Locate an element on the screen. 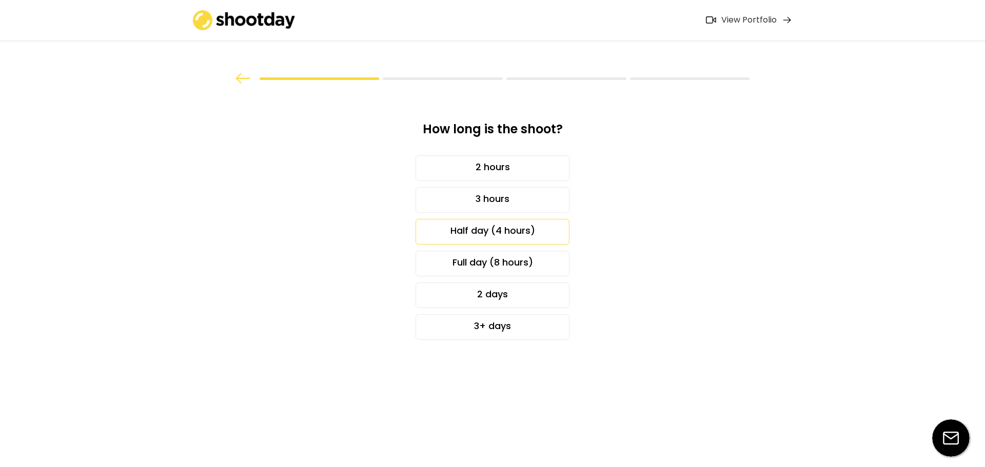 The image size is (985, 467). div: How long is the shoot? is located at coordinates (492, 133).